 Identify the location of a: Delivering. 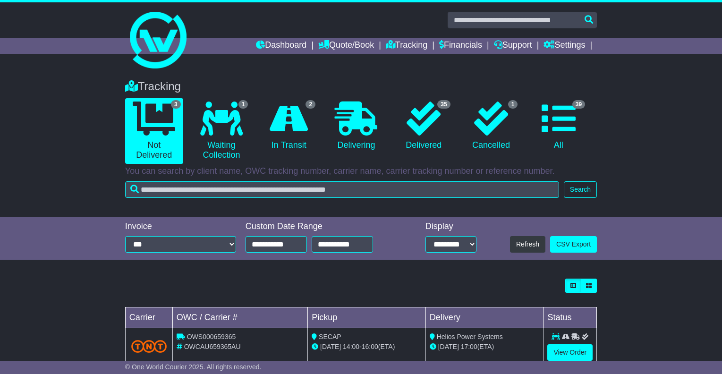
(356, 126).